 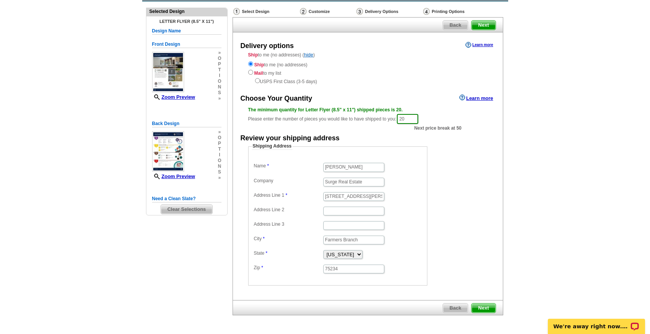 What do you see at coordinates (48, 16) in the screenshot?
I see `p: We're away right now. Please check back later!` at bounding box center [48, 16].